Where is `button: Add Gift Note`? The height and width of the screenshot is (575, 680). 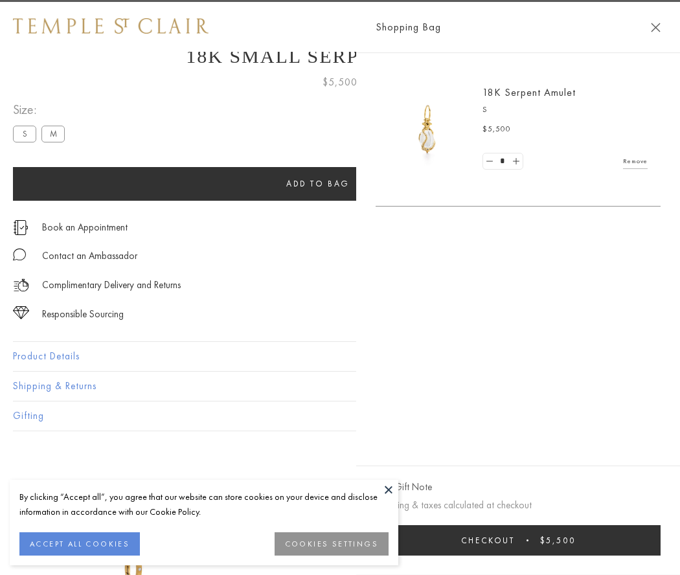
button: Add Gift Note is located at coordinates (403, 487).